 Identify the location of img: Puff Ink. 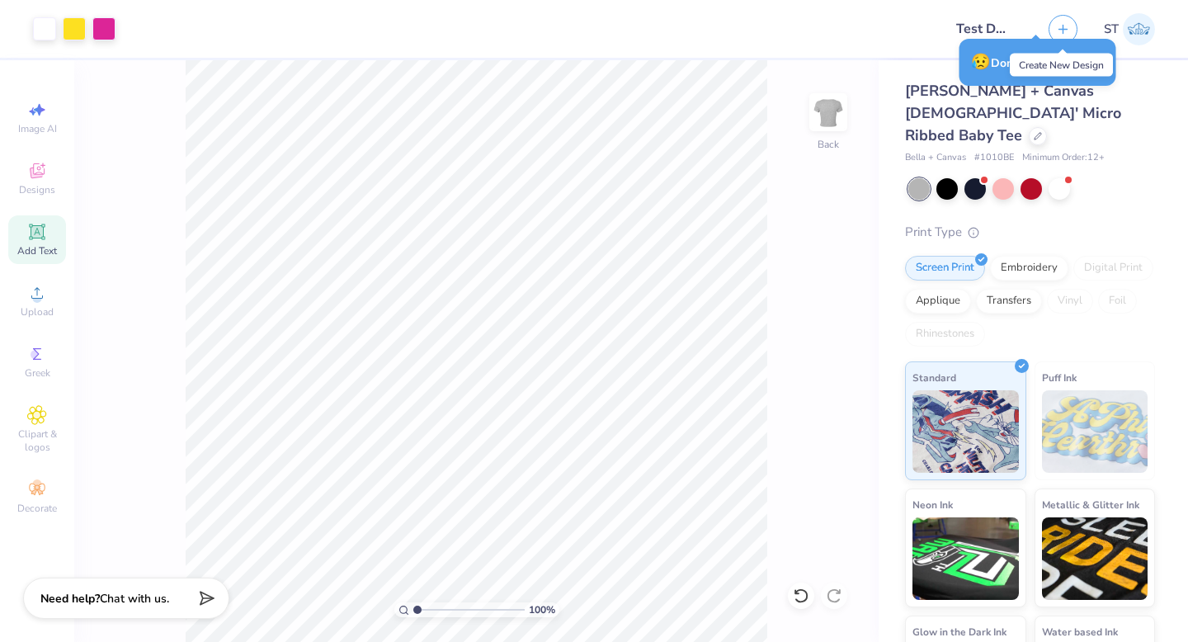
(1095, 431).